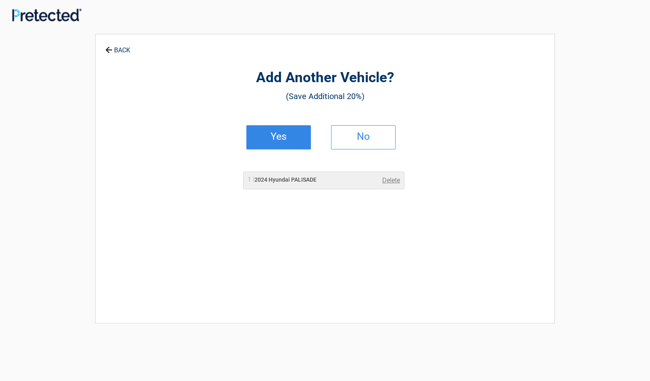  I want to click on h3: (Save Additional 20%), so click(325, 96).